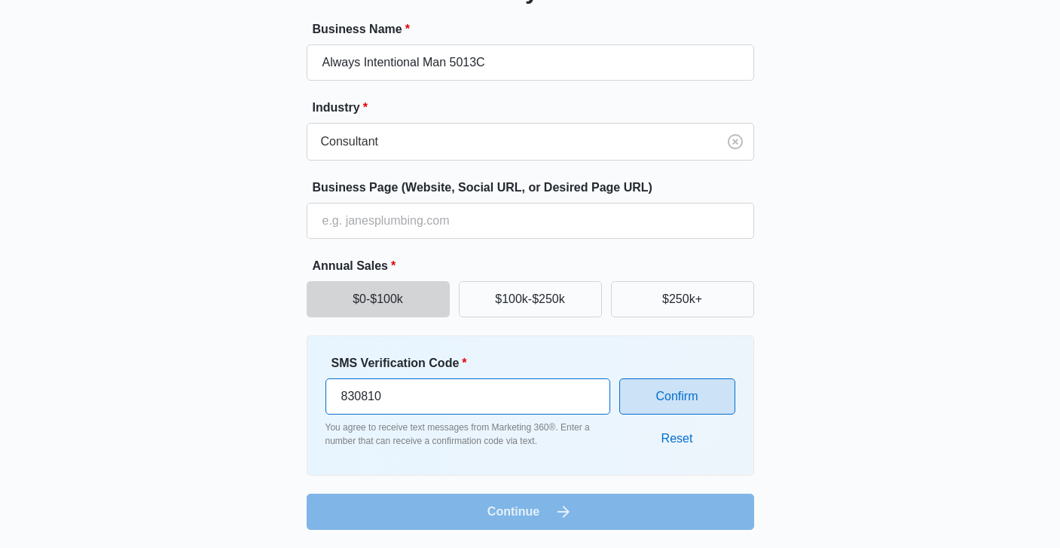 Image resolution: width=1060 pixels, height=548 pixels. Describe the element at coordinates (468, 396) in the screenshot. I see `input: Enter verification code` at that location.